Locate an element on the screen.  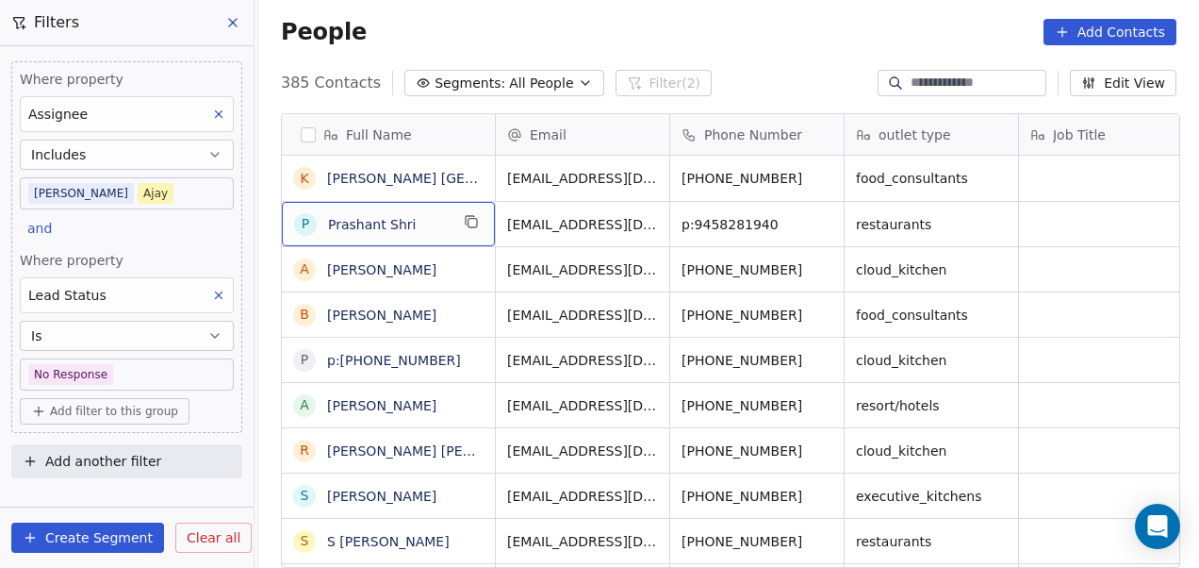
span: All People is located at coordinates (541, 83).